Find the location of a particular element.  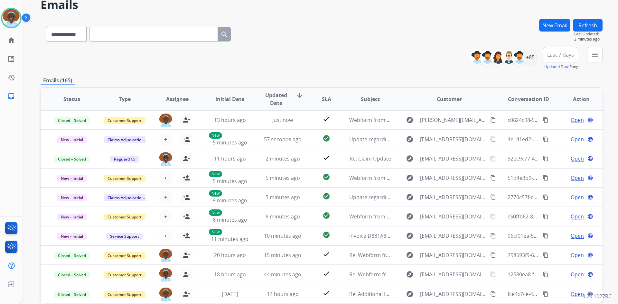

mat-icon: history is located at coordinates (11, 78).